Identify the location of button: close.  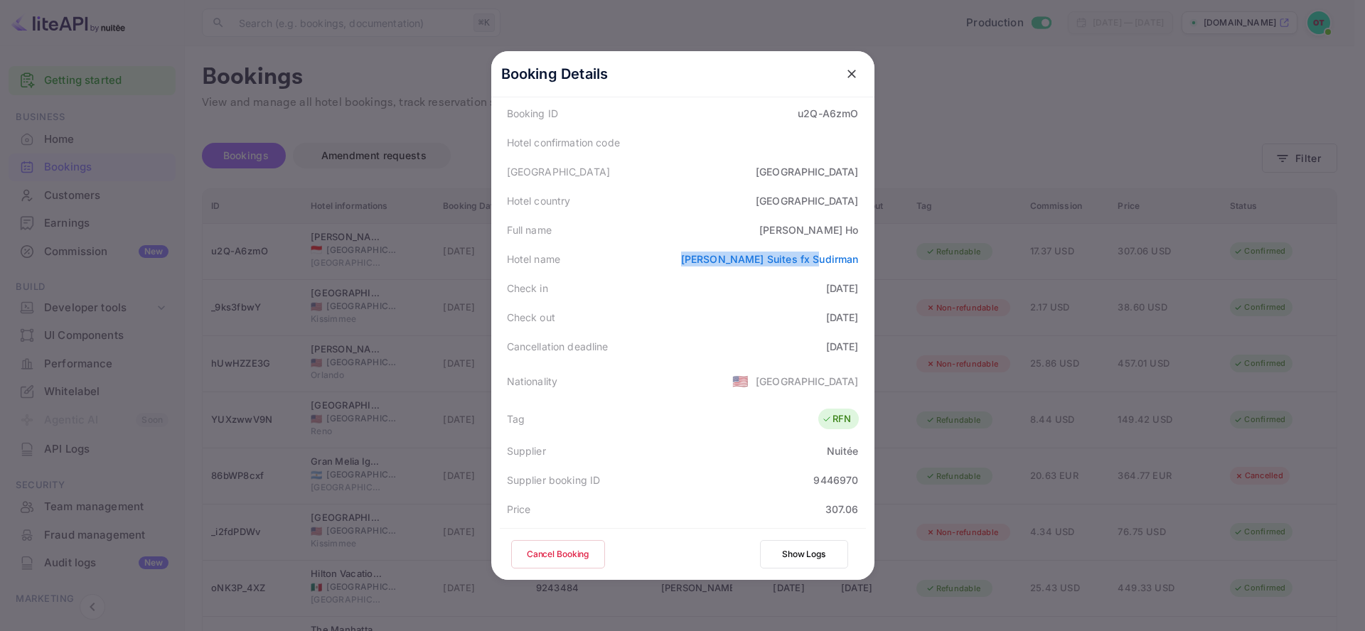
(852, 74).